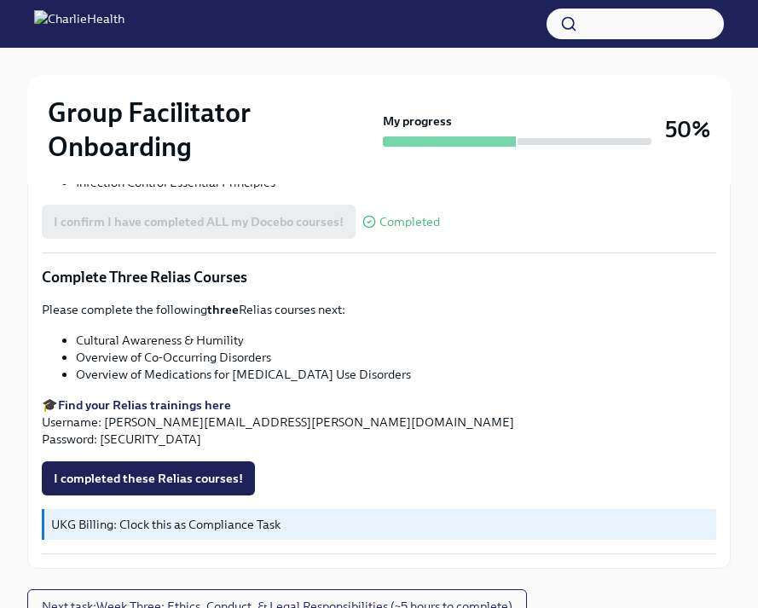 The width and height of the screenshot is (758, 608). What do you see at coordinates (211, 130) in the screenshot?
I see `h2: Group Facilitator Onboarding` at bounding box center [211, 130].